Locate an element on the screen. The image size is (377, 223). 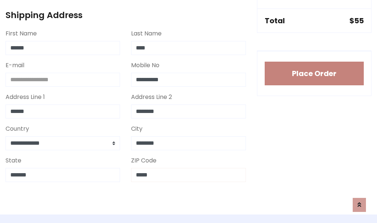
label: Last Name is located at coordinates (146, 34).